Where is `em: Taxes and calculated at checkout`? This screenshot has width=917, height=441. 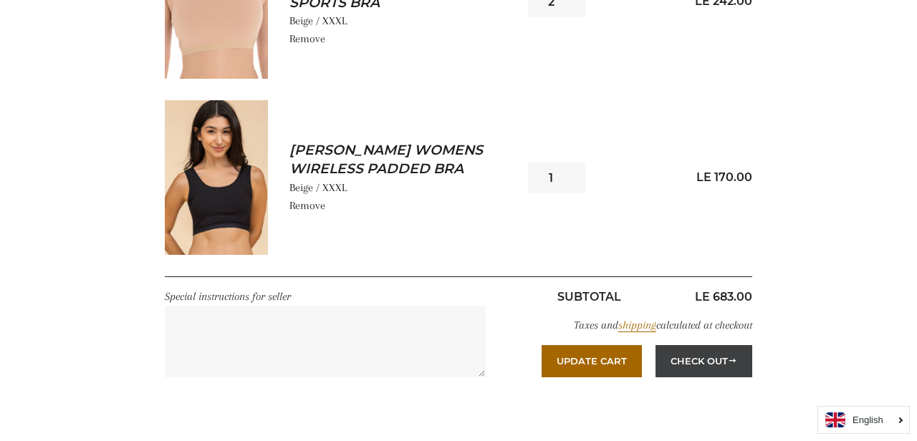 em: Taxes and calculated at checkout is located at coordinates (663, 325).